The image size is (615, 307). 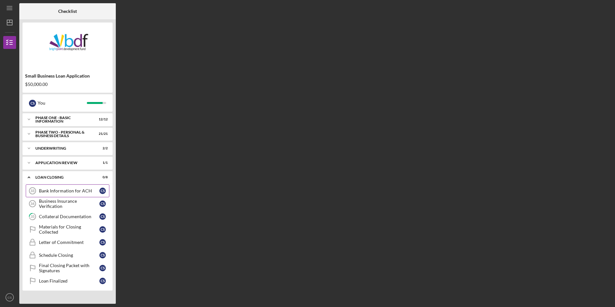 I want to click on div: Schedule Closing, so click(x=69, y=255).